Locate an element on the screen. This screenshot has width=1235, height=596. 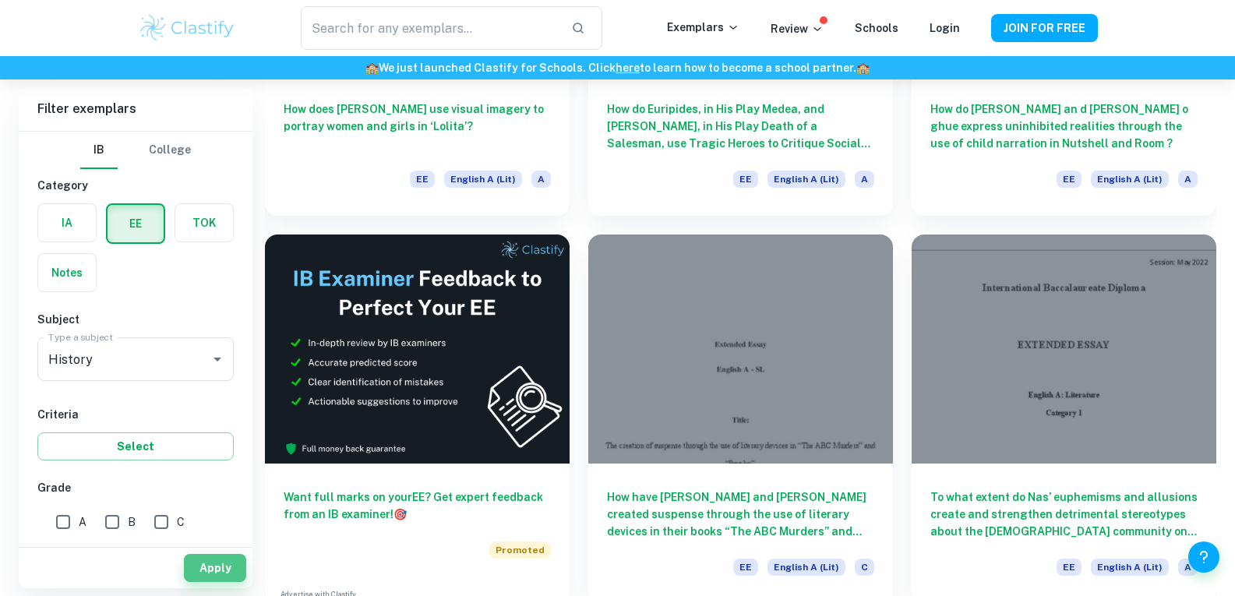
a: JOIN FOR FREE is located at coordinates (1045, 28).